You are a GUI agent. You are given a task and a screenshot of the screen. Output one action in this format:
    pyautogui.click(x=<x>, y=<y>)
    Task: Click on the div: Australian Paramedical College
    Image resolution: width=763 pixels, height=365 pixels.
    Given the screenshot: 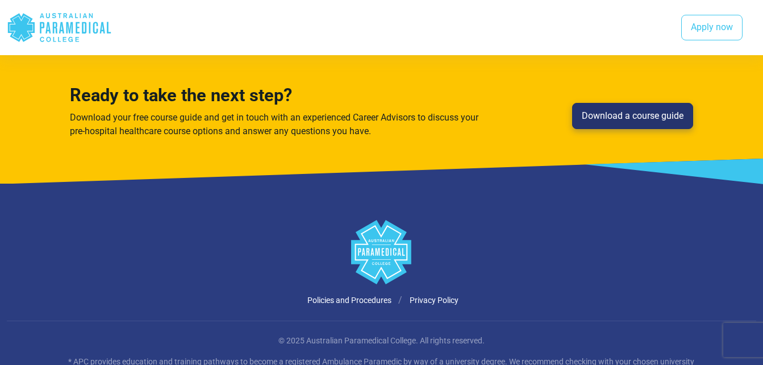 What is the action you would take?
    pyautogui.click(x=59, y=27)
    